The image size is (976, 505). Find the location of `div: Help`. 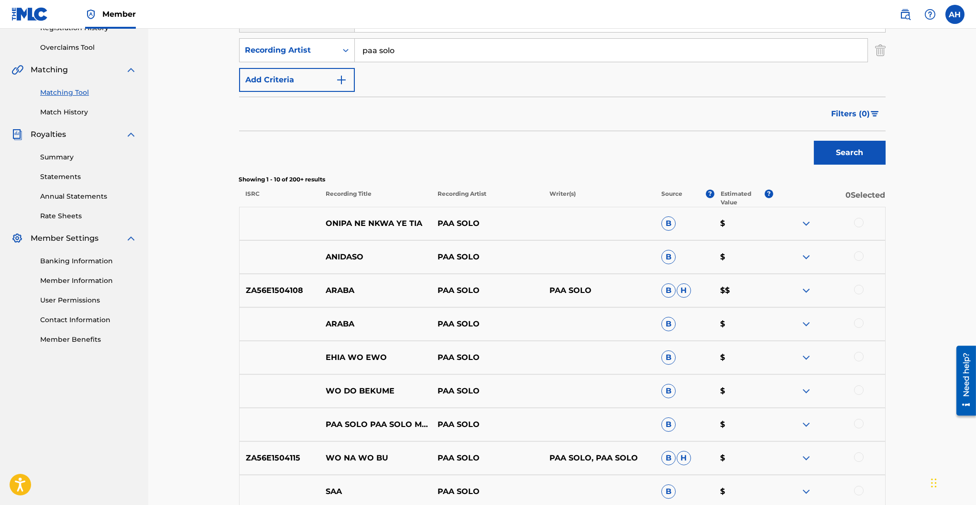

div: Help is located at coordinates (930, 14).